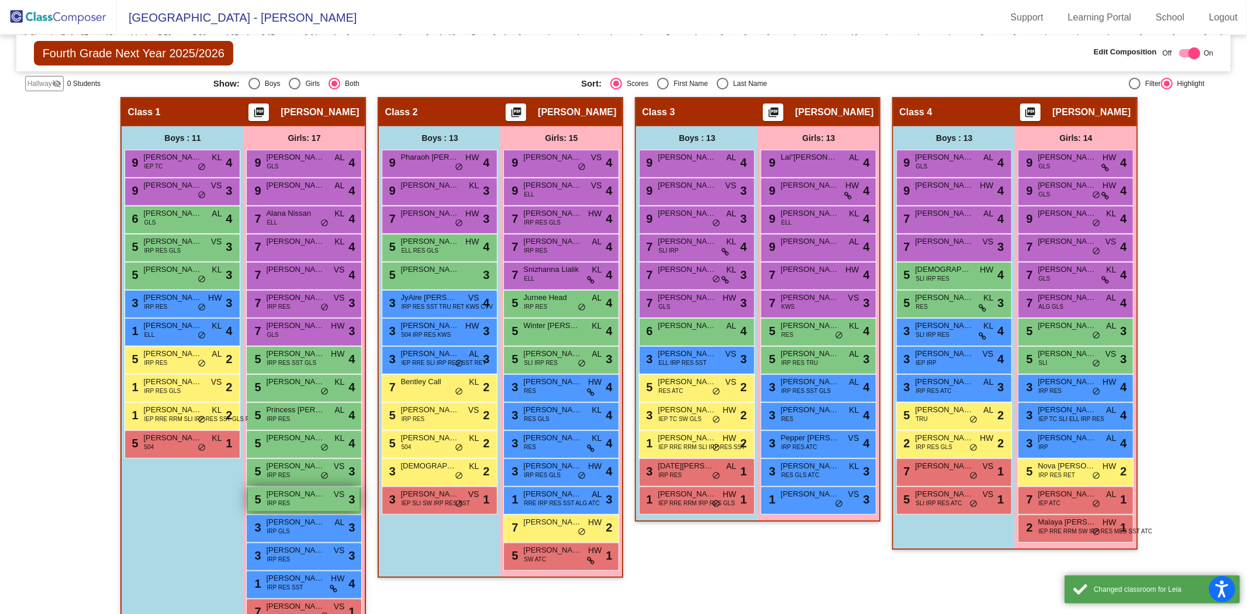 The width and height of the screenshot is (1247, 614). What do you see at coordinates (84, 84) in the screenshot?
I see `span: 0 Students` at bounding box center [84, 84].